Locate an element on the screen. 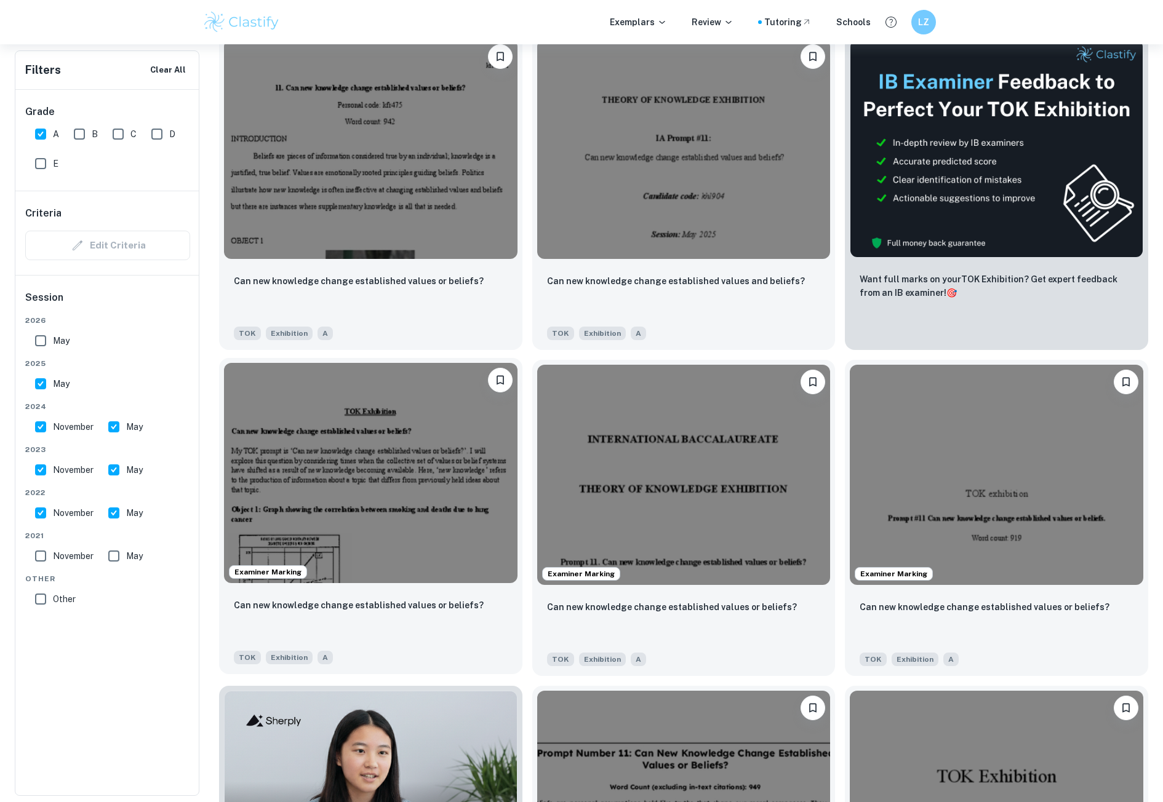 The image size is (1163, 802). a: Clastify logo is located at coordinates (241, 22).